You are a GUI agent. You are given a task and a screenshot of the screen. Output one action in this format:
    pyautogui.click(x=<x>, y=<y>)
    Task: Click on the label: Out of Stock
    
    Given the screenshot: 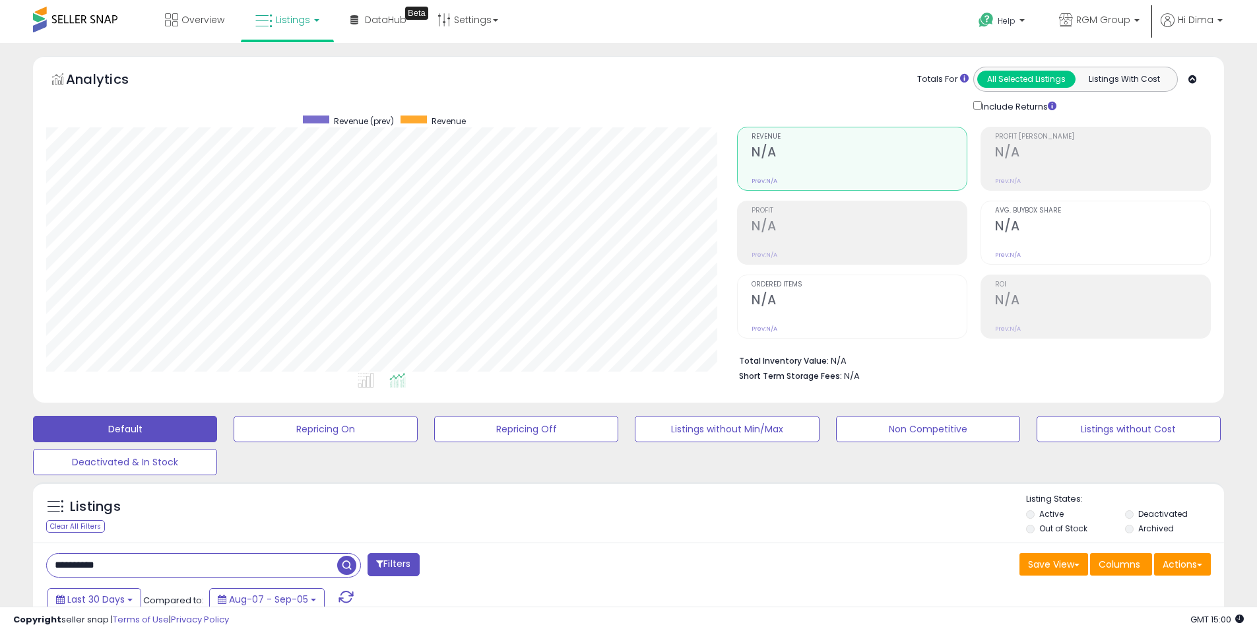 What is the action you would take?
    pyautogui.click(x=1063, y=528)
    